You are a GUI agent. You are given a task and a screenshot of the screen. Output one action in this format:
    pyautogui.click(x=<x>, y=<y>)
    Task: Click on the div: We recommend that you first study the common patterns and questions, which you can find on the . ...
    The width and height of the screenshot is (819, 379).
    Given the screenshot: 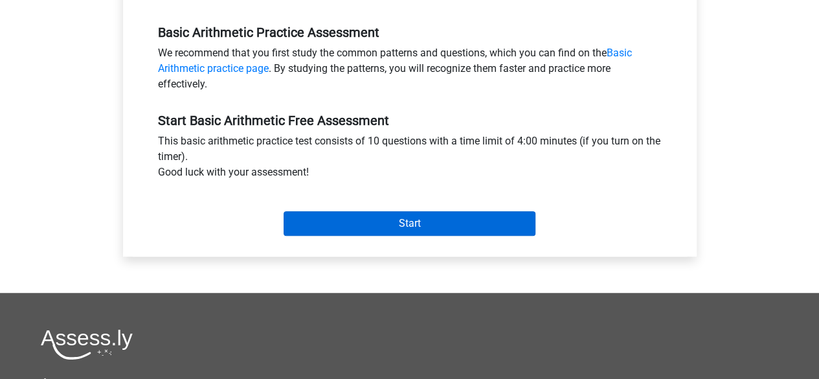 What is the action you would take?
    pyautogui.click(x=410, y=71)
    